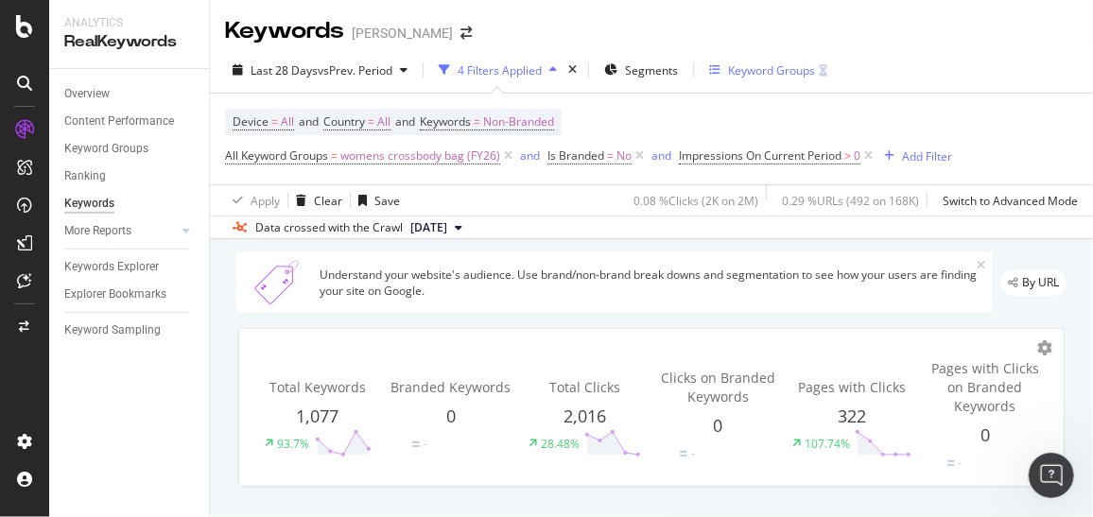 The image size is (1093, 517). I want to click on div: 28.48%, so click(560, 443).